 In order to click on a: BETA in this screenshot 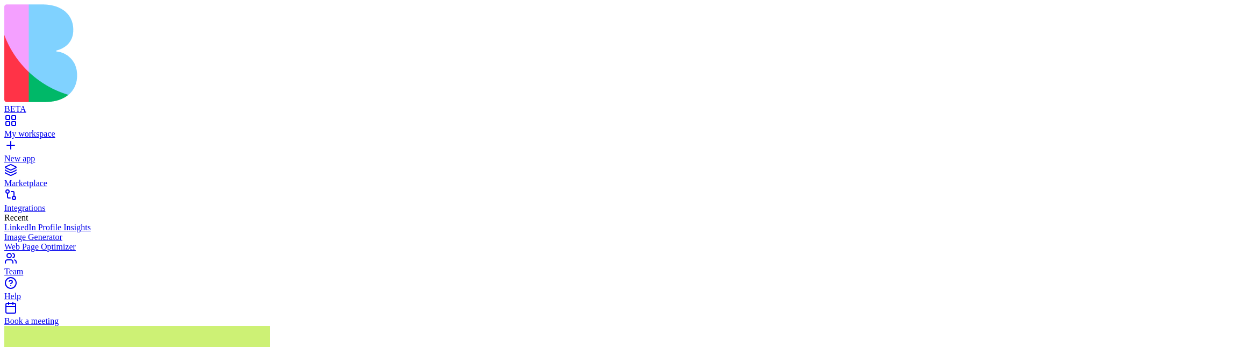, I will do `click(625, 104)`.